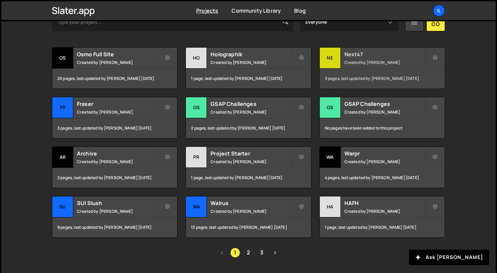 Image resolution: width=497 pixels, height=273 pixels. I want to click on div: Pagination, so click(248, 253).